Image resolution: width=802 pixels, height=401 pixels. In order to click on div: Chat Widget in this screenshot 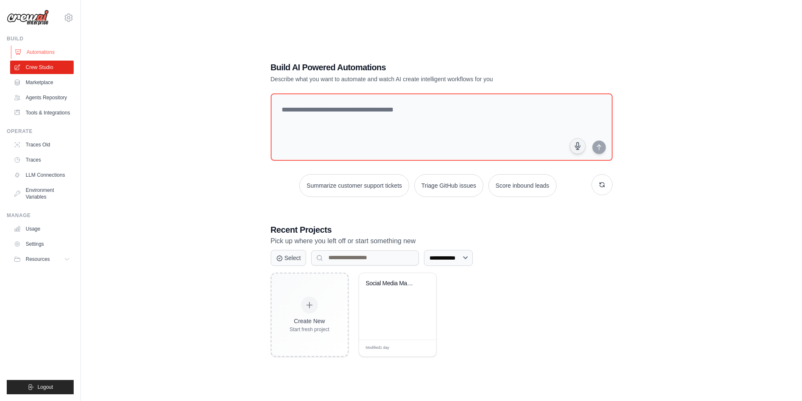, I will do `click(781, 381)`.